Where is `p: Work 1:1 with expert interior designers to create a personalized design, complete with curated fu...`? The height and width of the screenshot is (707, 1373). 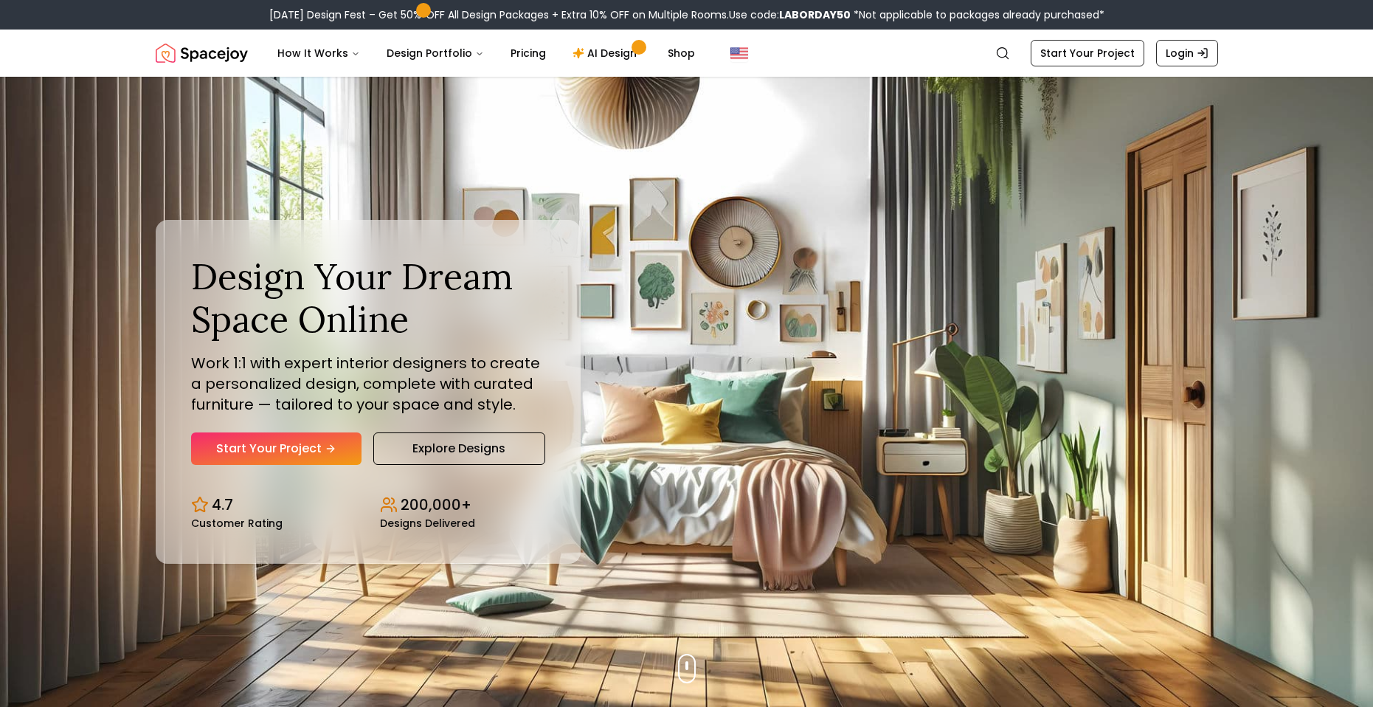
p: Work 1:1 with expert interior designers to create a personalized design, complete with curated fu... is located at coordinates (368, 384).